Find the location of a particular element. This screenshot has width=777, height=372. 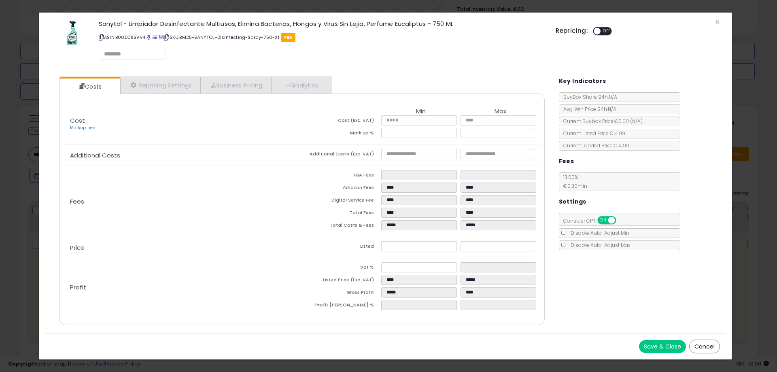

p: ASIN: B00D08SVV4 | SKU: BM25-SANYTOL-Disinfecting-Spray-750-X1 is located at coordinates (321, 37).